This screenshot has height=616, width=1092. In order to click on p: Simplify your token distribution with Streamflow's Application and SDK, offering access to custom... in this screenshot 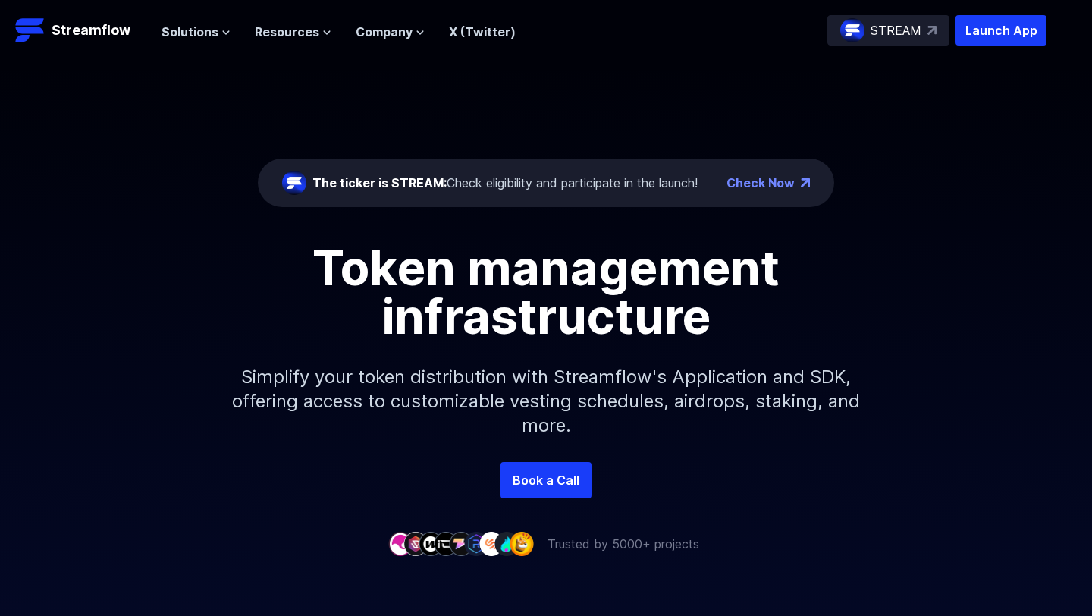, I will do `click(546, 401)`.